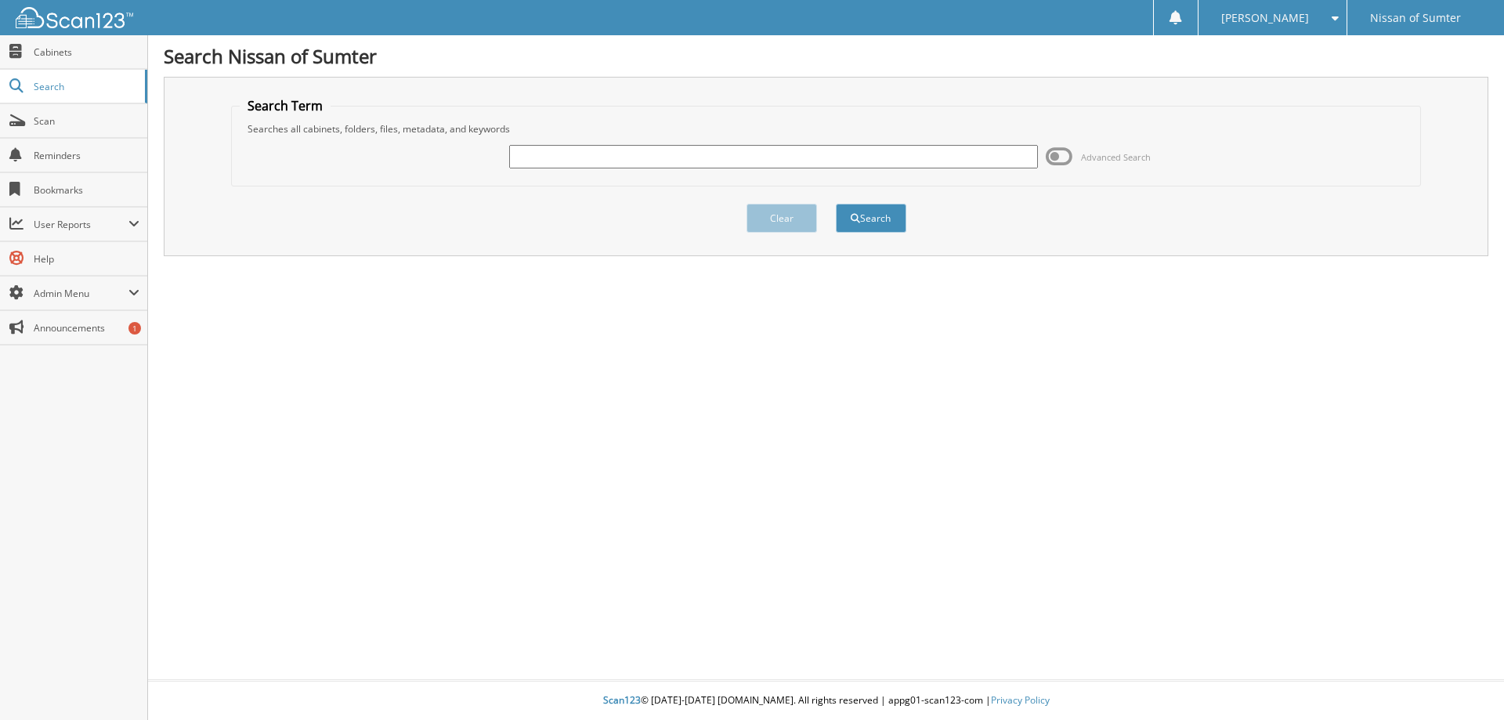 The width and height of the screenshot is (1504, 720). What do you see at coordinates (871, 218) in the screenshot?
I see `button: Search` at bounding box center [871, 218].